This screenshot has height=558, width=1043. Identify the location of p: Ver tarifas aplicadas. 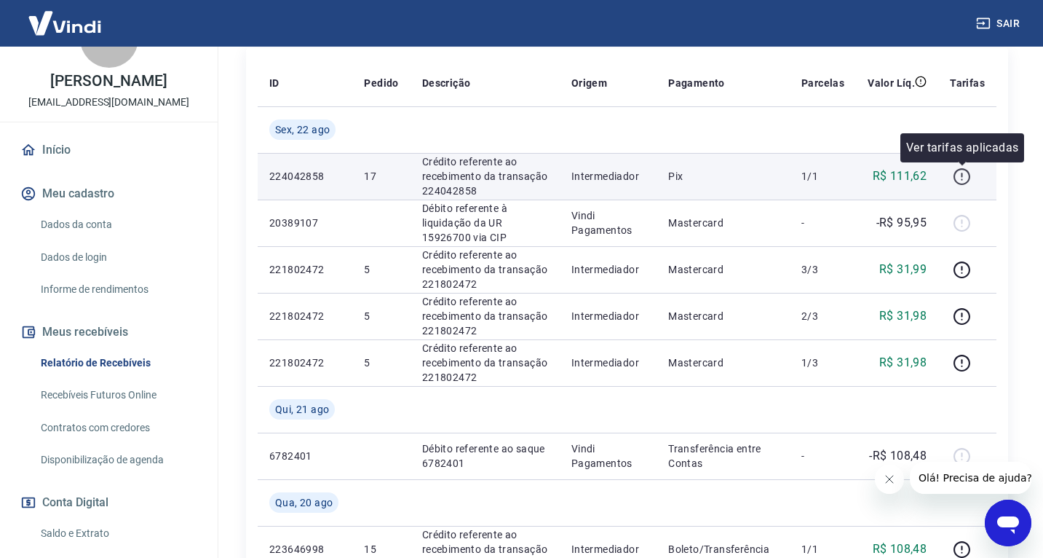
(962, 148).